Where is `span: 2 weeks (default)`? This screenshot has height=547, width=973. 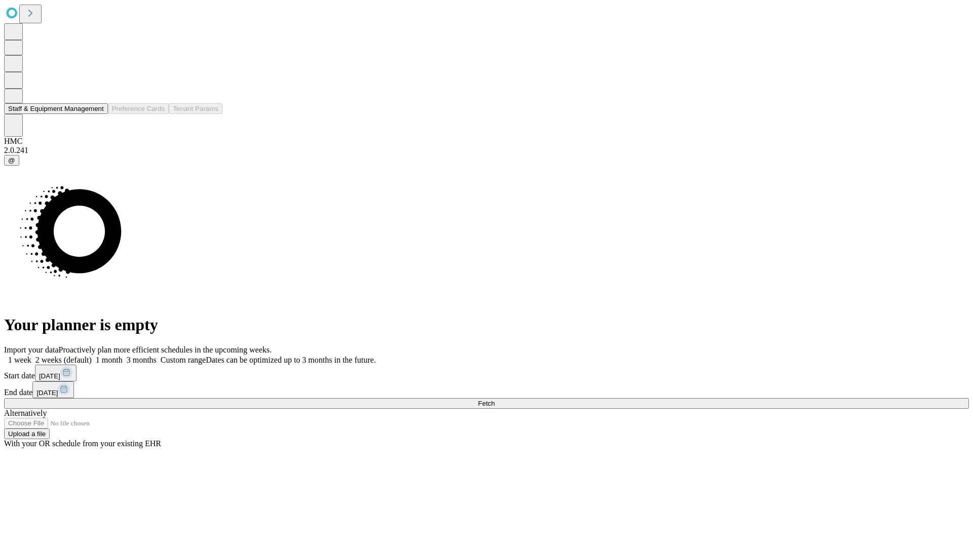
span: 2 weeks (default) is located at coordinates (63, 360).